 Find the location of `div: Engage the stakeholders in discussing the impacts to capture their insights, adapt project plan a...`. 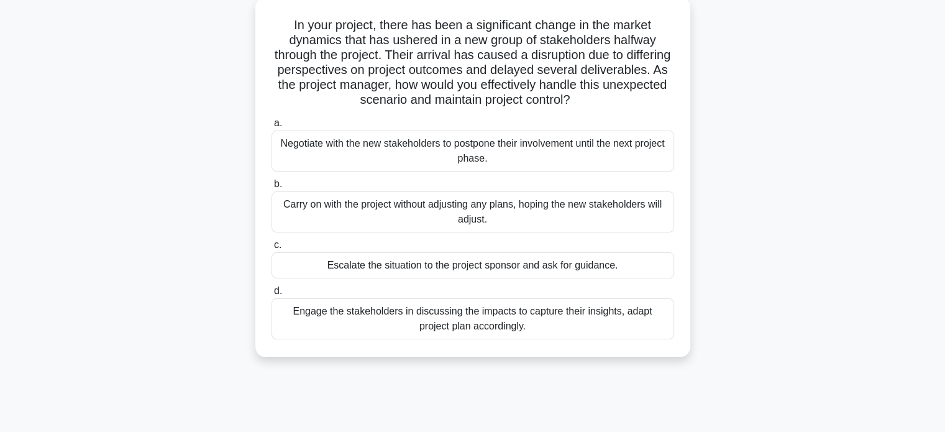

div: Engage the stakeholders in discussing the impacts to capture their insights, adapt project plan a... is located at coordinates (473, 319).